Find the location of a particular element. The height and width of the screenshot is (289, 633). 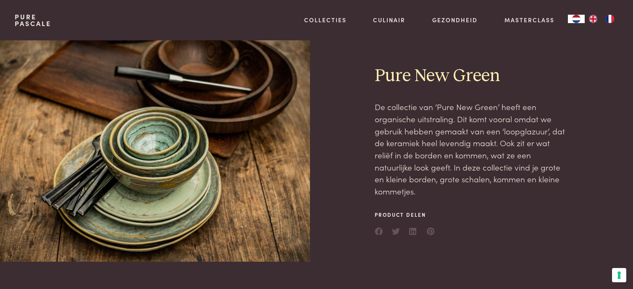

ul: Language list is located at coordinates (601, 19).